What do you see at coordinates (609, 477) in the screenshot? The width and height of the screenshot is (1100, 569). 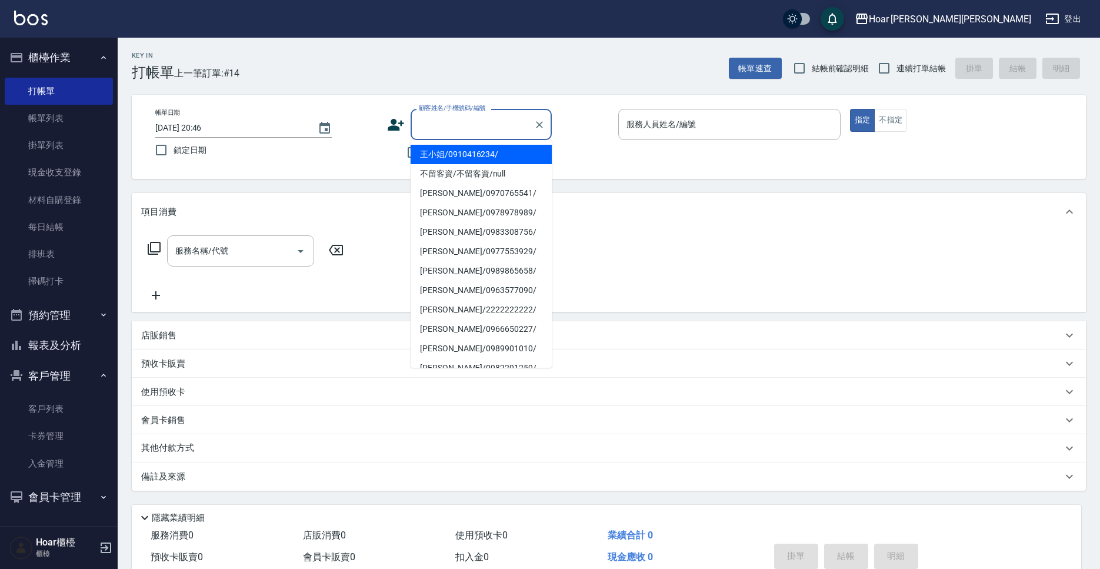 I see `div: 備註及來源` at bounding box center [609, 477].